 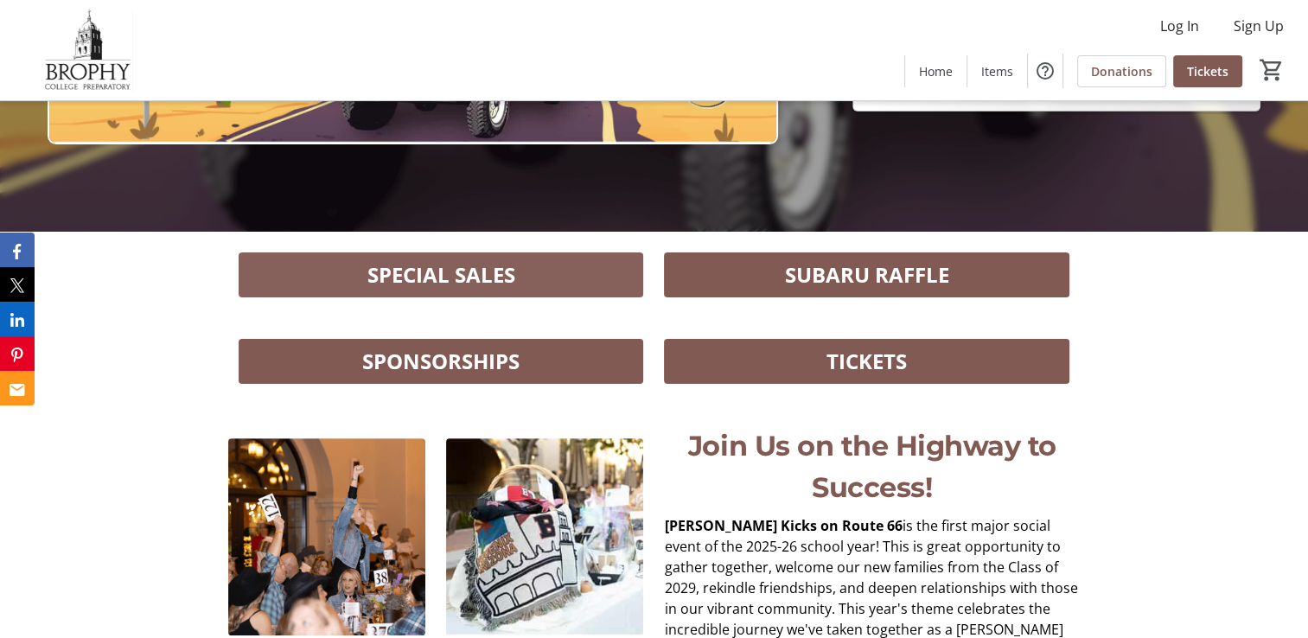 What do you see at coordinates (441, 275) in the screenshot?
I see `button: SPECIAL SALES` at bounding box center [441, 275].